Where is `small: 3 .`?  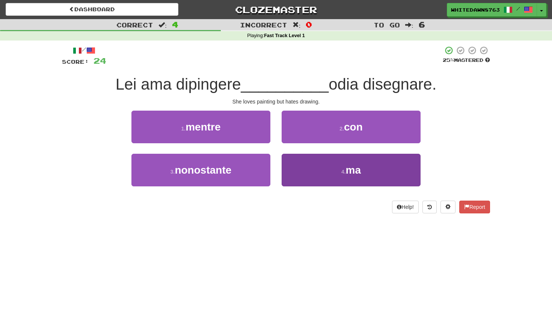
small: 3 . is located at coordinates (173, 172).